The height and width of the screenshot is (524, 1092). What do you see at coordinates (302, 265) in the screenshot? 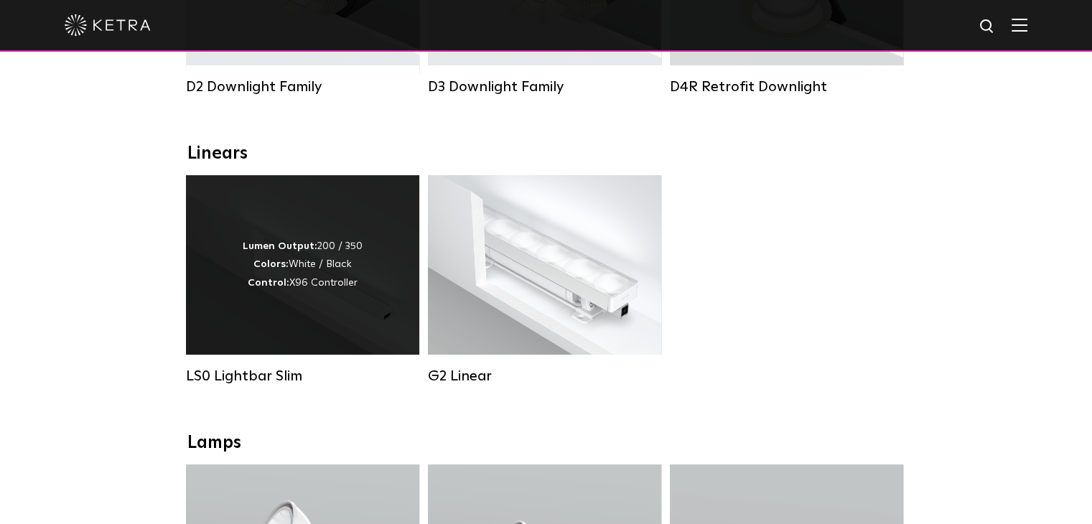
I see `div: 200 / 350 White / Black X96 Controller` at bounding box center [302, 265].